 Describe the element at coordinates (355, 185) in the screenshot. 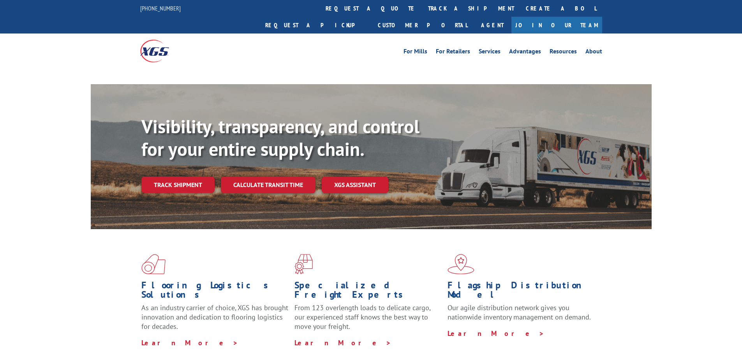

I see `a: XGS ASSISTANT` at that location.